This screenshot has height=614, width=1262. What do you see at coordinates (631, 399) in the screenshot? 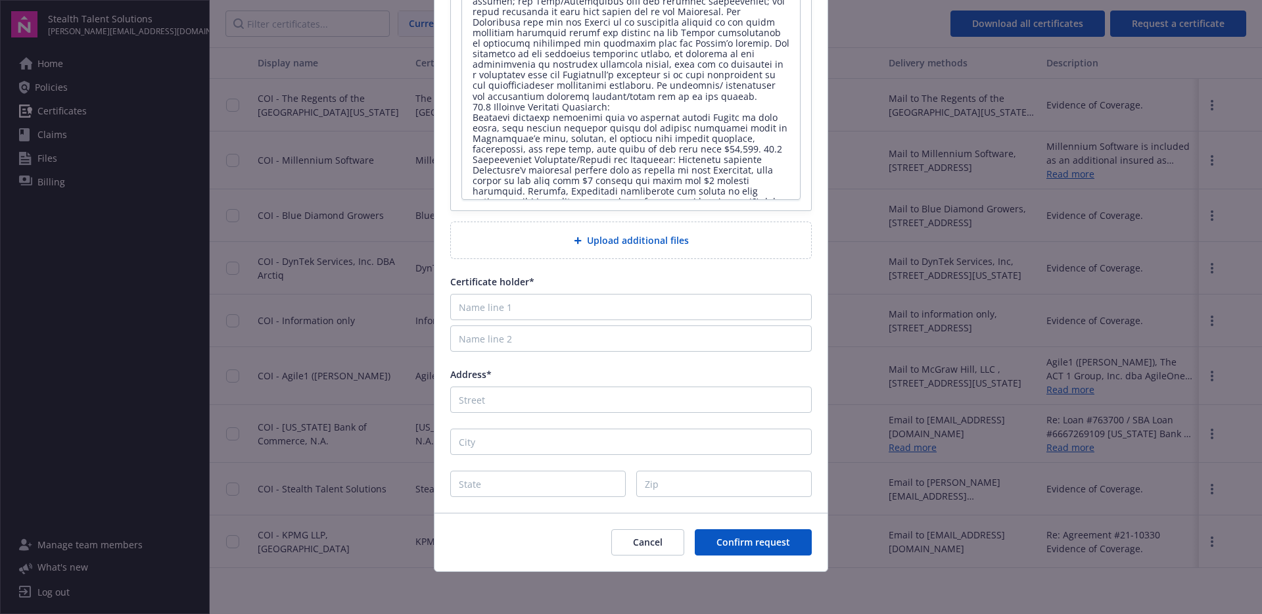
I see `input: Street` at bounding box center [631, 399].